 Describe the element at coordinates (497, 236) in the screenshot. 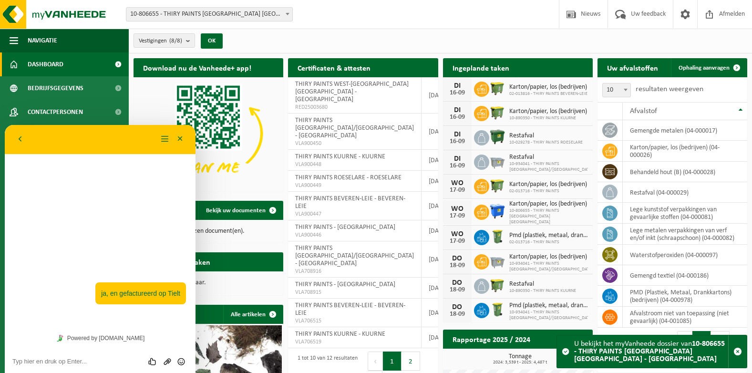

I see `img: WB-0240-HPE-GN-51` at that location.